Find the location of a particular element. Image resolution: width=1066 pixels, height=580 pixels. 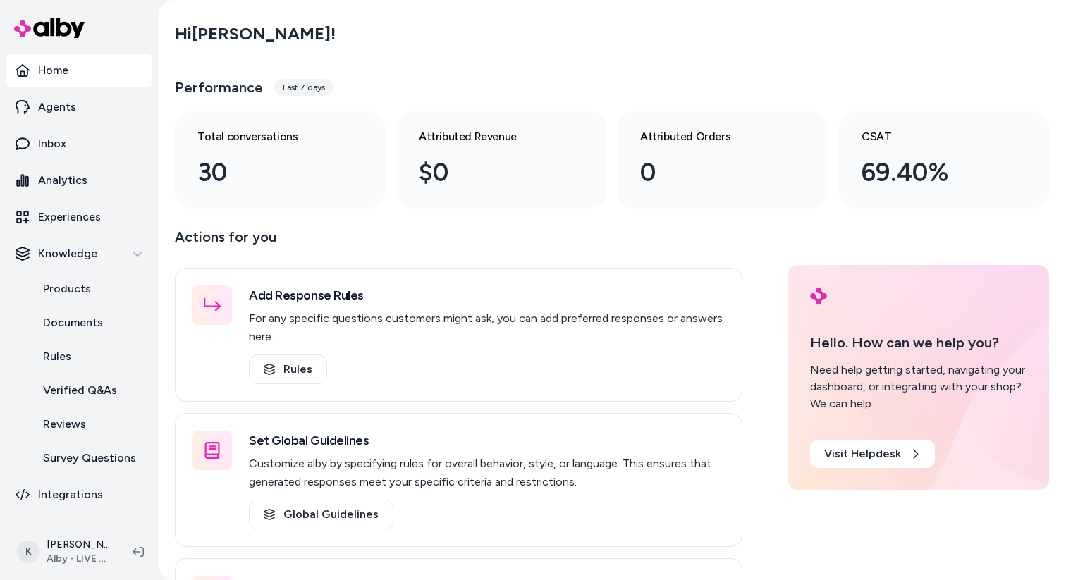

a: Total conversations 30 is located at coordinates (280, 160).